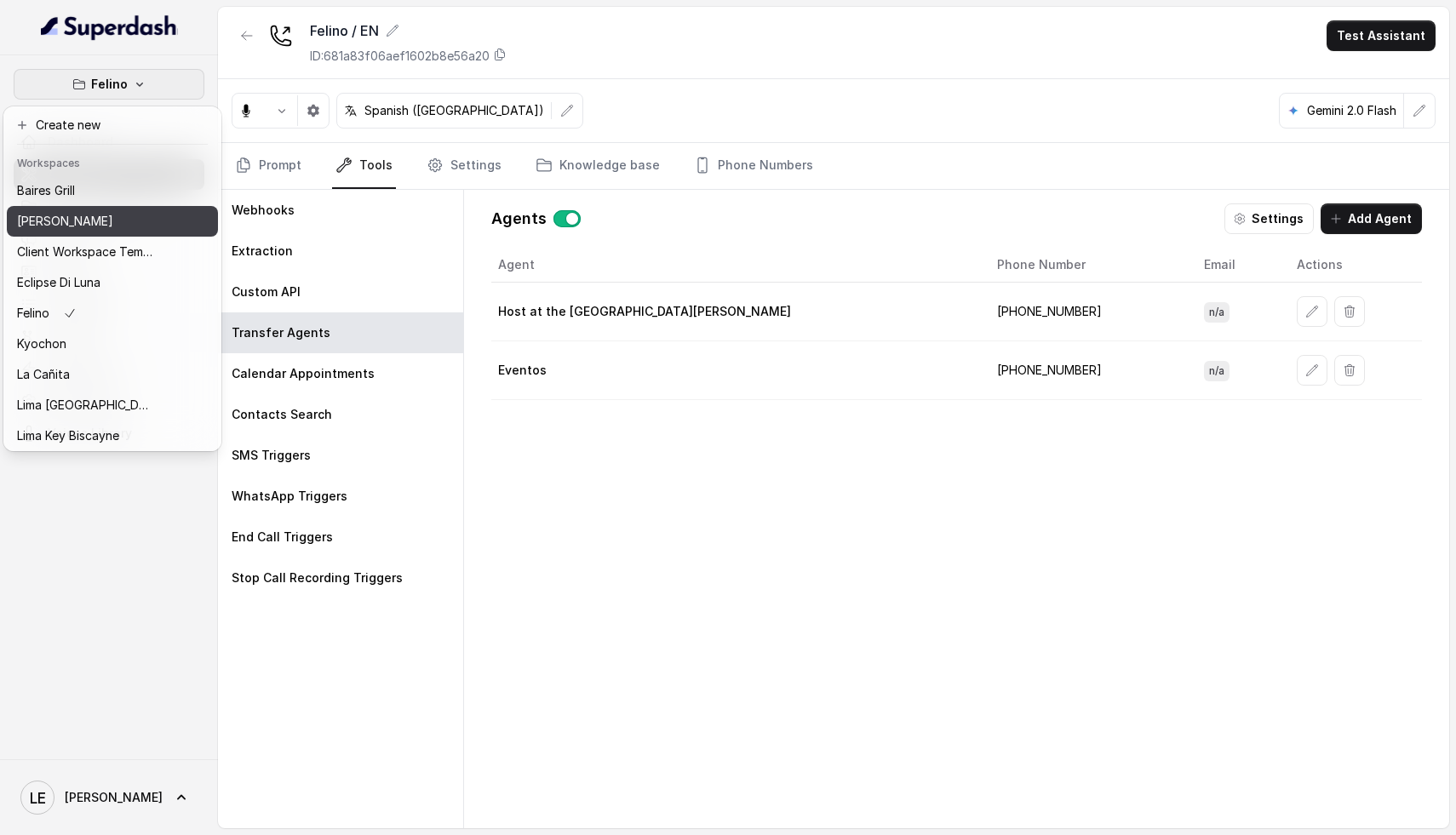 This screenshot has height=835, width=1456. Describe the element at coordinates (58, 282) in the screenshot. I see `p: Eclipse Di Luna` at that location.